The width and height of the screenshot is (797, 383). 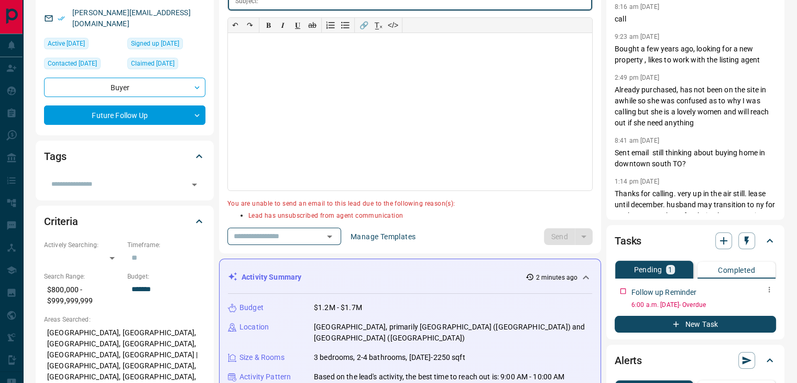 What do you see at coordinates (125, 221) in the screenshot?
I see `div: Criteria` at bounding box center [125, 221].